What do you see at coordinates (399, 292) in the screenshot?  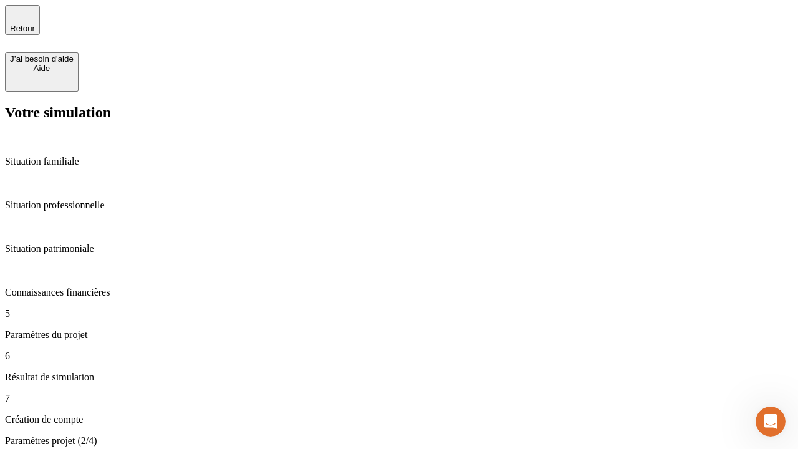 I see `p: Connaissances financières` at bounding box center [399, 292].